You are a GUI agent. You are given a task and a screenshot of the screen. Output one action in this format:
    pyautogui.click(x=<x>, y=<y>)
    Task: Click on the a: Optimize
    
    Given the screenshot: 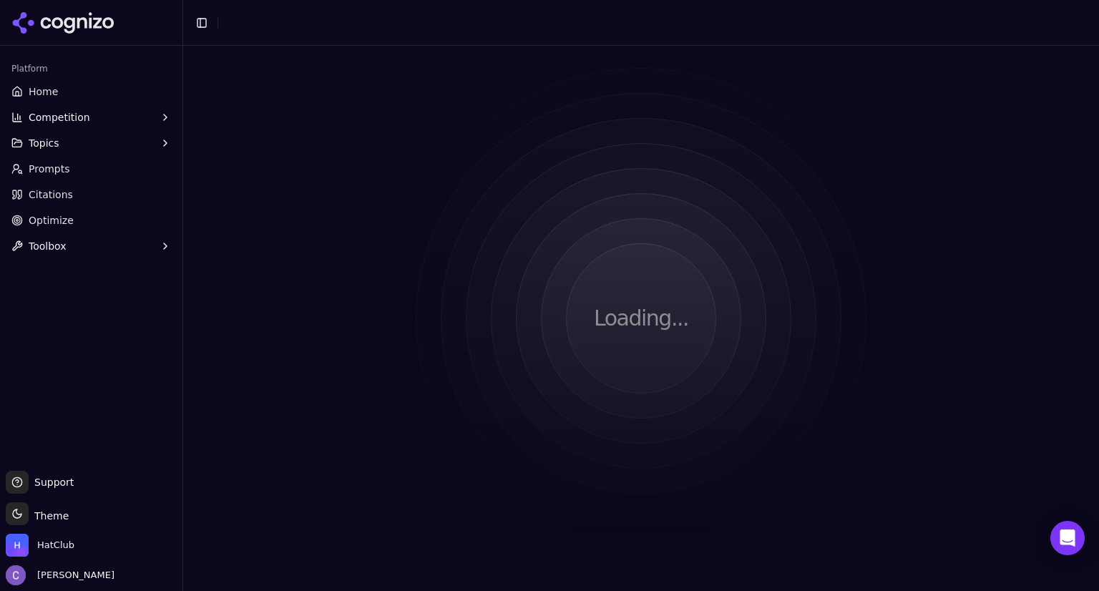 What is the action you would take?
    pyautogui.click(x=91, y=220)
    